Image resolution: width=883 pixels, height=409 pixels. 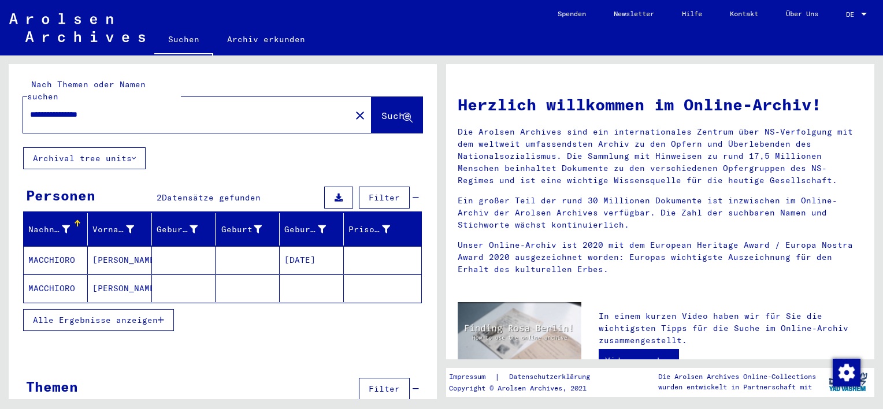 I want to click on button: Clear, so click(x=360, y=115).